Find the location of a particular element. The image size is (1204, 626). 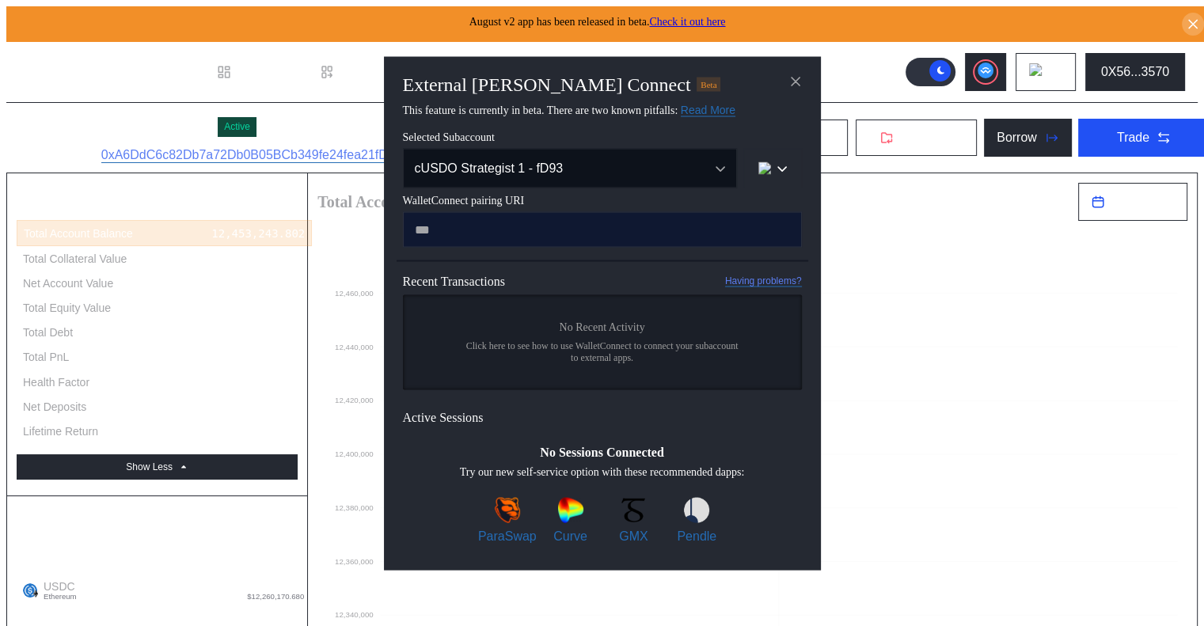

span: Try our new self-service option with these recommended dapps: is located at coordinates (603, 472).